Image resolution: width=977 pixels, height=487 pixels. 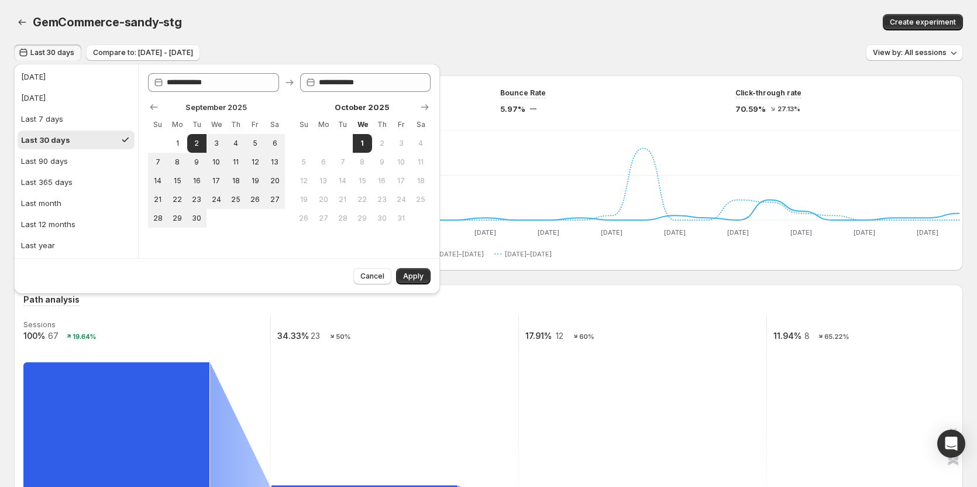 I want to click on button: Thursday September 11 2025, so click(x=235, y=162).